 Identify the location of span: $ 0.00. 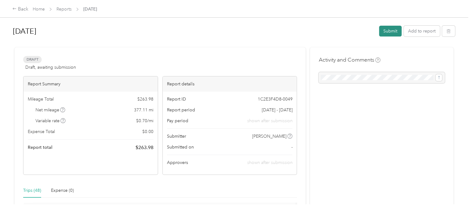
(148, 131).